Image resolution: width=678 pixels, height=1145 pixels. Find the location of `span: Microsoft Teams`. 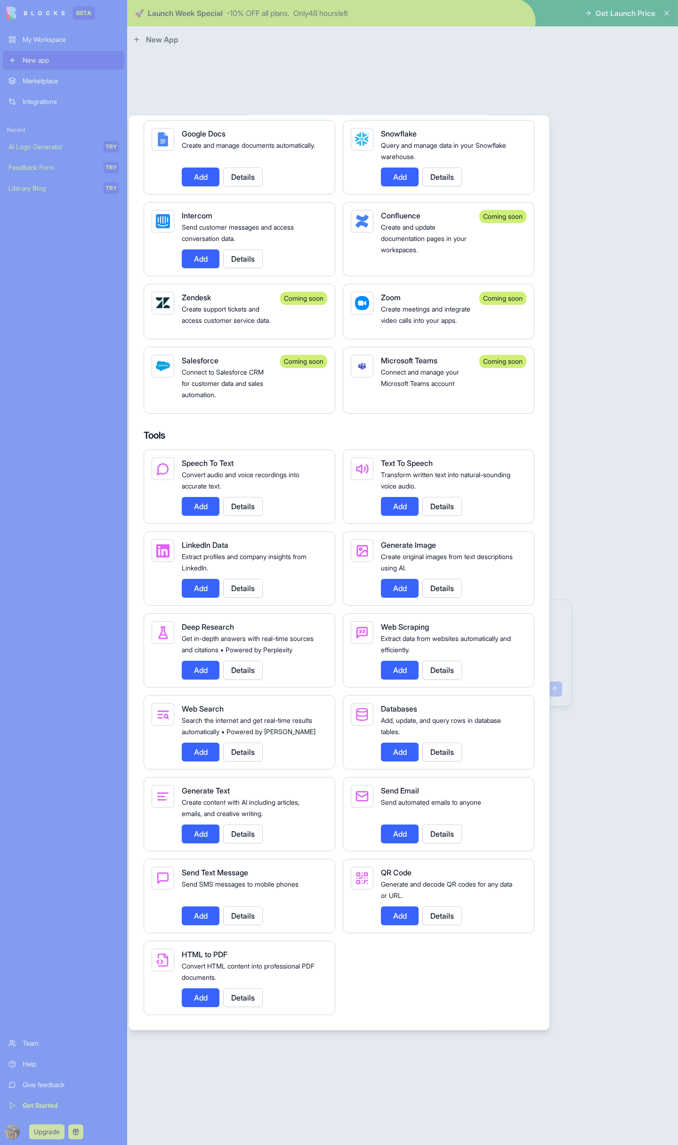

span: Microsoft Teams is located at coordinates (409, 360).